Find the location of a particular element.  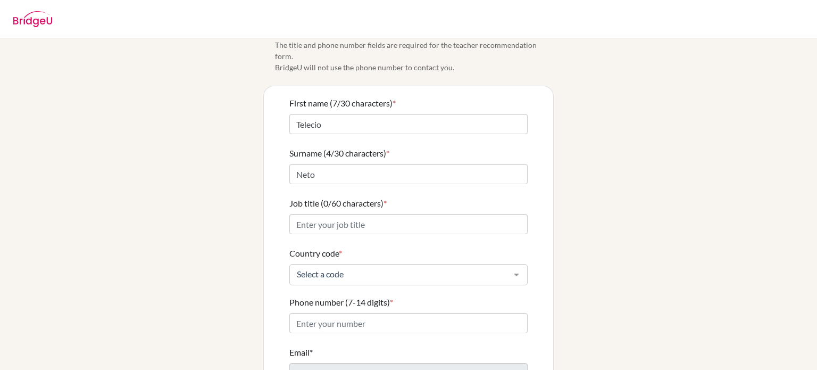

label: First name (7/30 characters) is located at coordinates (342, 103).